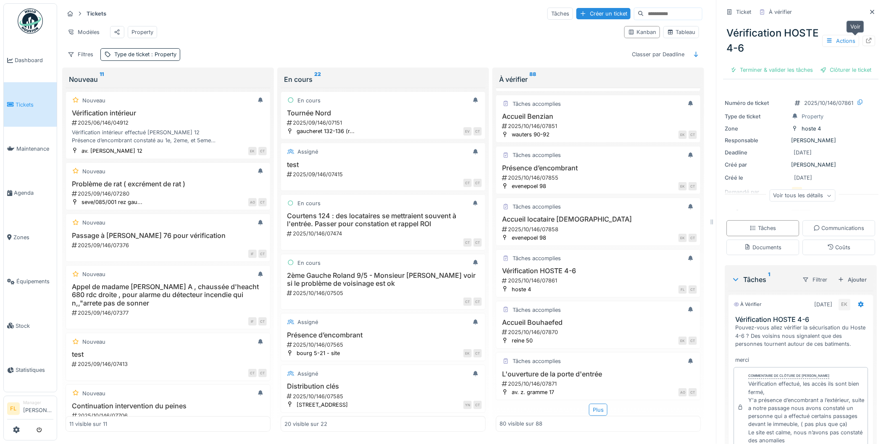 The image size is (889, 444). Describe the element at coordinates (384, 293) in the screenshot. I see `div: 2025/10/146/07505` at that location.